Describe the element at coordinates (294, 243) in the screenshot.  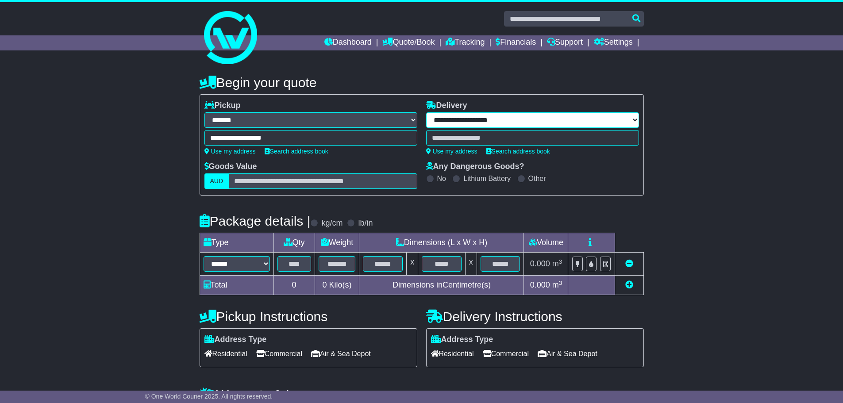
I see `td: Qty` at that location.